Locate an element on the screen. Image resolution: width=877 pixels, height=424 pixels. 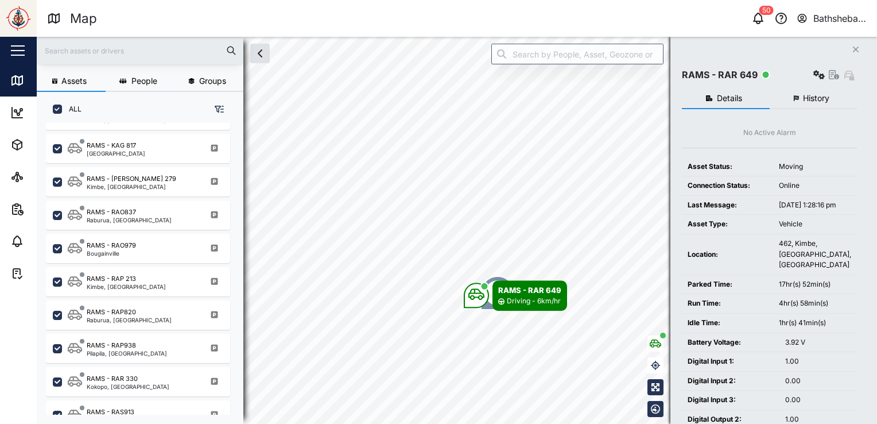
div: Alarms is located at coordinates (48, 241).